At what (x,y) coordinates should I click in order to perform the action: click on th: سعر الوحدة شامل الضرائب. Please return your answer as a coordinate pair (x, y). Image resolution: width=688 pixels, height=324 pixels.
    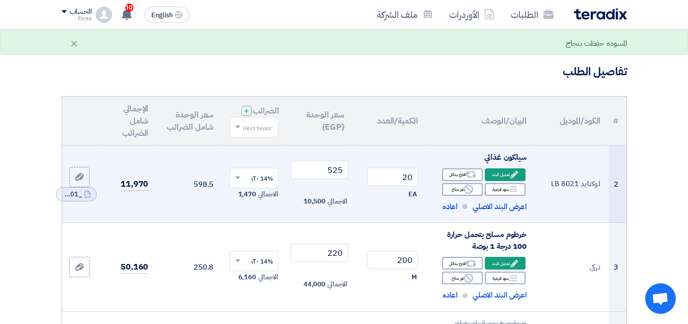
    Looking at the image, I should click on (189, 121).